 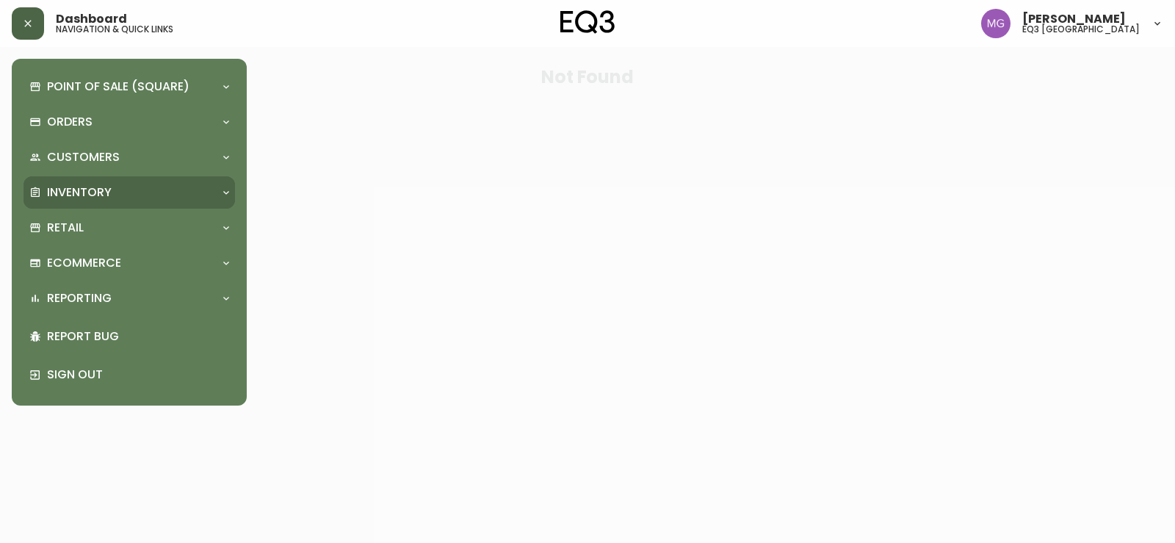 What do you see at coordinates (129, 87) in the screenshot?
I see `div: Point of Sale (Square)` at bounding box center [129, 87].